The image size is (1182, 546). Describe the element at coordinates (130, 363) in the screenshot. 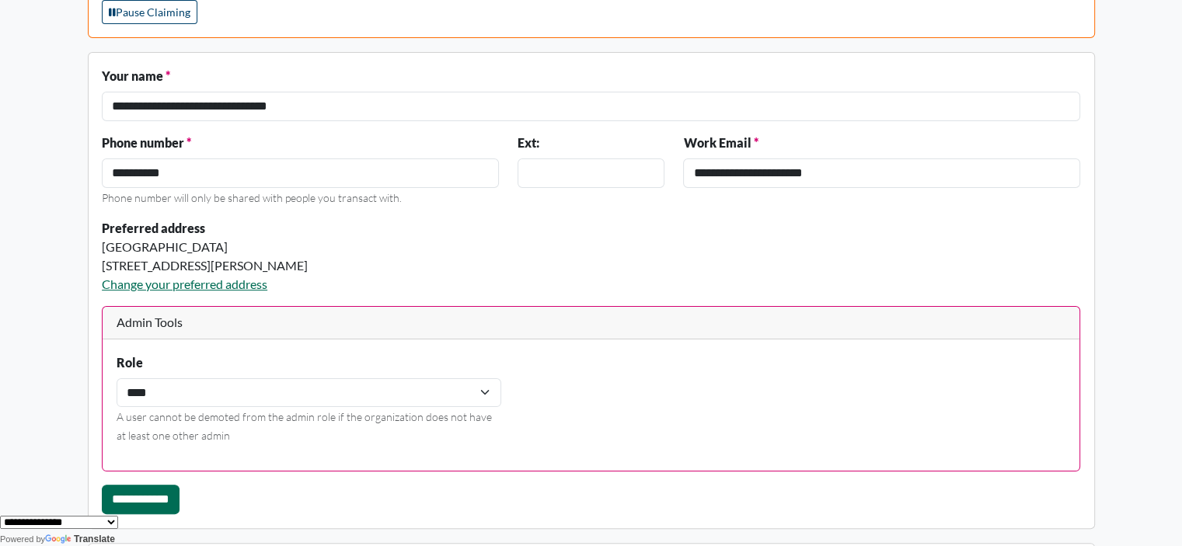

I see `label: Role` at that location.